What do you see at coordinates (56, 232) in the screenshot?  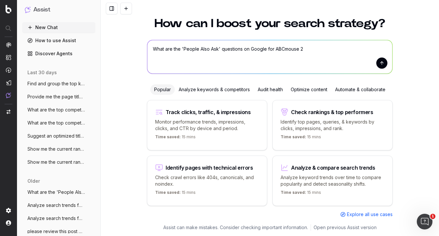 I see `span: please review this post on play based le` at bounding box center [56, 232].